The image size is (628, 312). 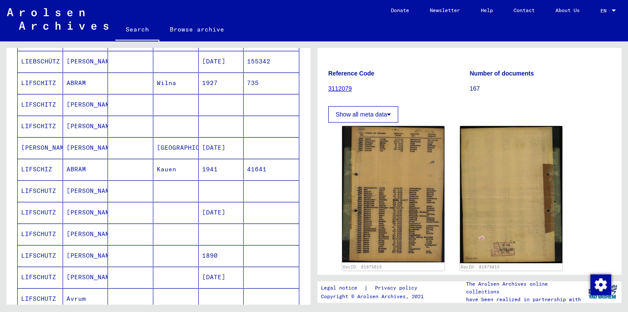 I want to click on span: EN, so click(x=605, y=11).